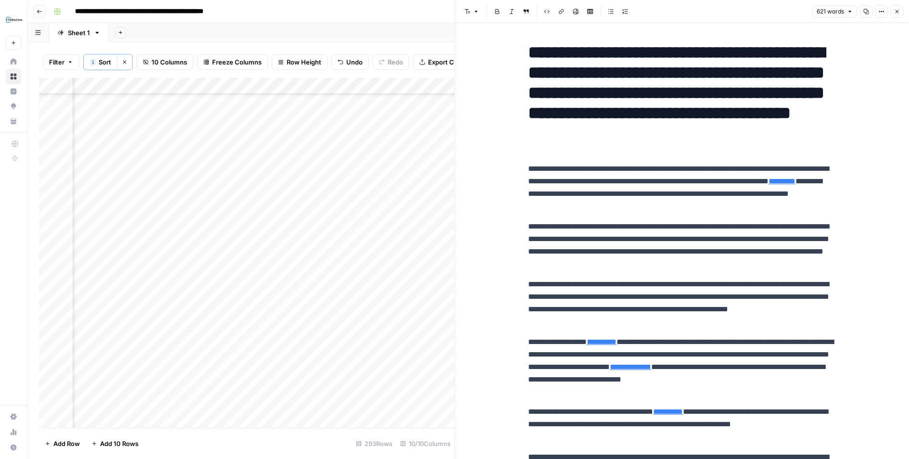  Describe the element at coordinates (79, 33) in the screenshot. I see `a: Sheet 1` at that location.